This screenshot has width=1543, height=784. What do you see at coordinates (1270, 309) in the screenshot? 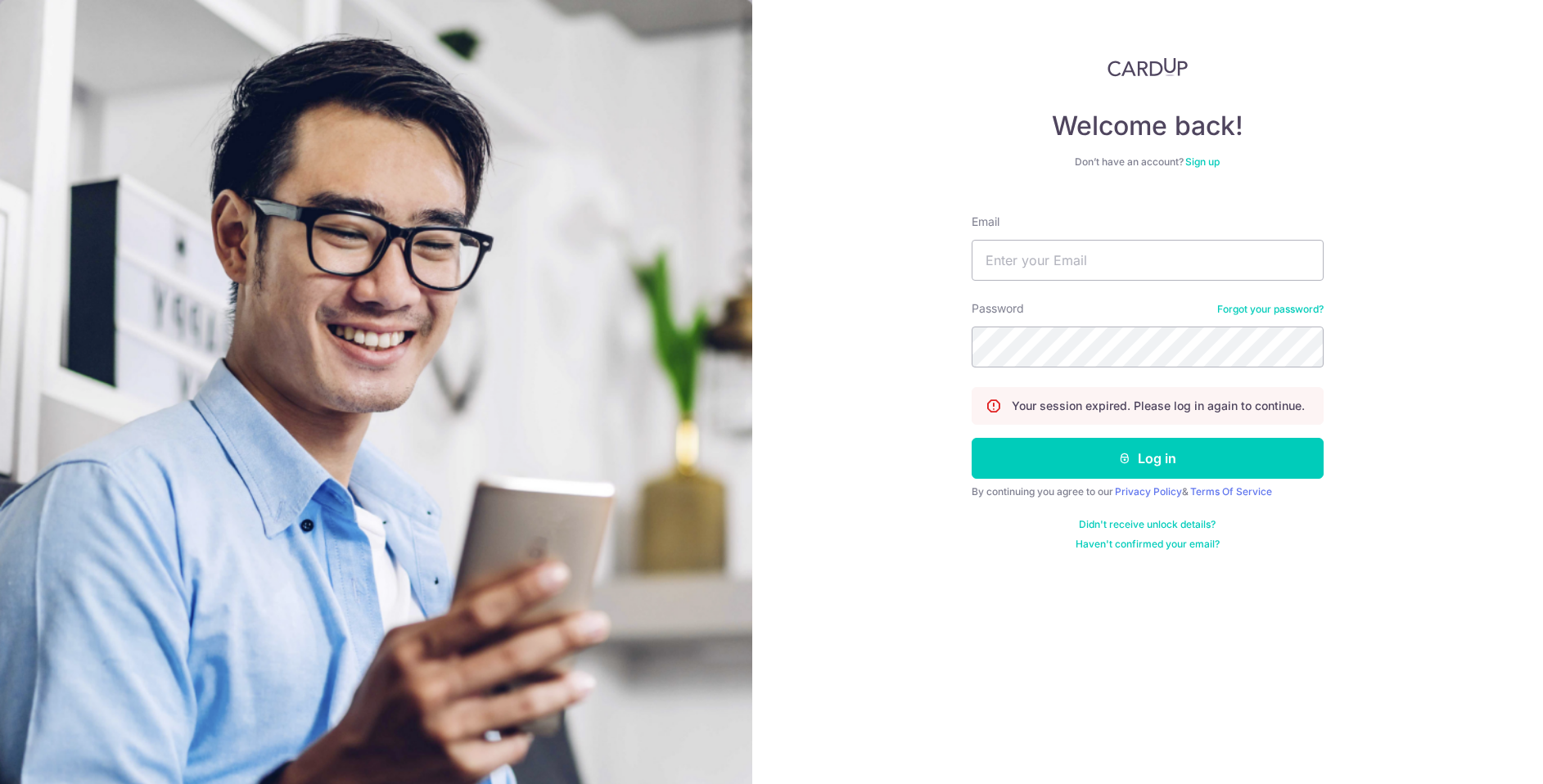
I see `a: Forgot your password?` at bounding box center [1270, 309].